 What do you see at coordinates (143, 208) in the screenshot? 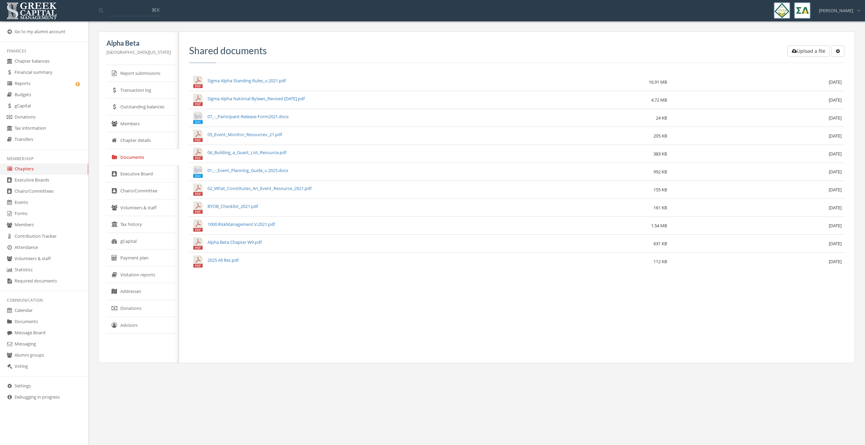
I see `a: Volunteers & staff` at bounding box center [143, 208].